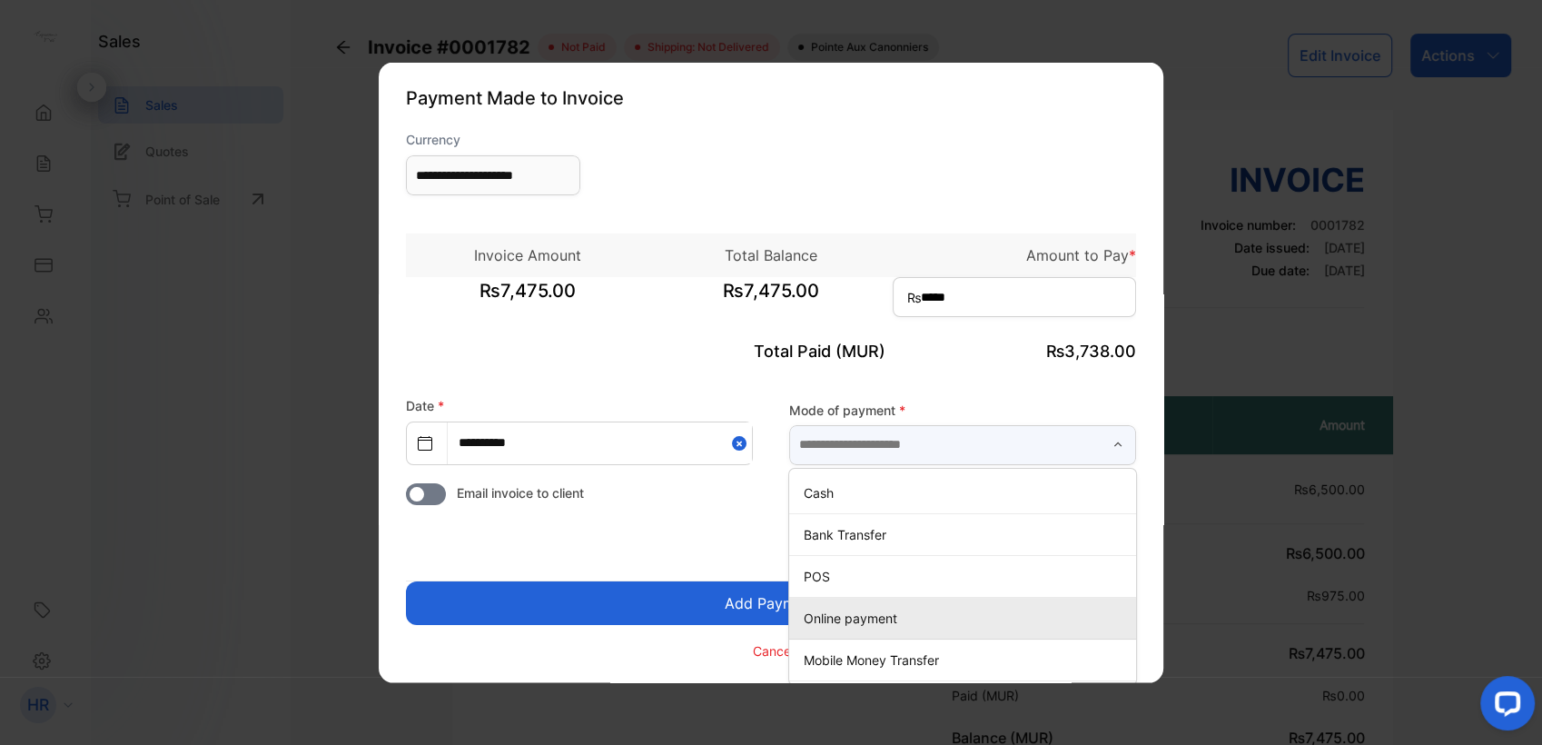 Image resolution: width=1542 pixels, height=745 pixels. What do you see at coordinates (771, 98) in the screenshot?
I see `p: Payment Made to Invoice` at bounding box center [771, 98].